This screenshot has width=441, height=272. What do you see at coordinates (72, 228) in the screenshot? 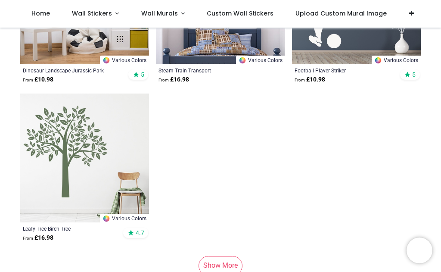
I see `a: Leafy Tree Birch Tree` at bounding box center [72, 228].